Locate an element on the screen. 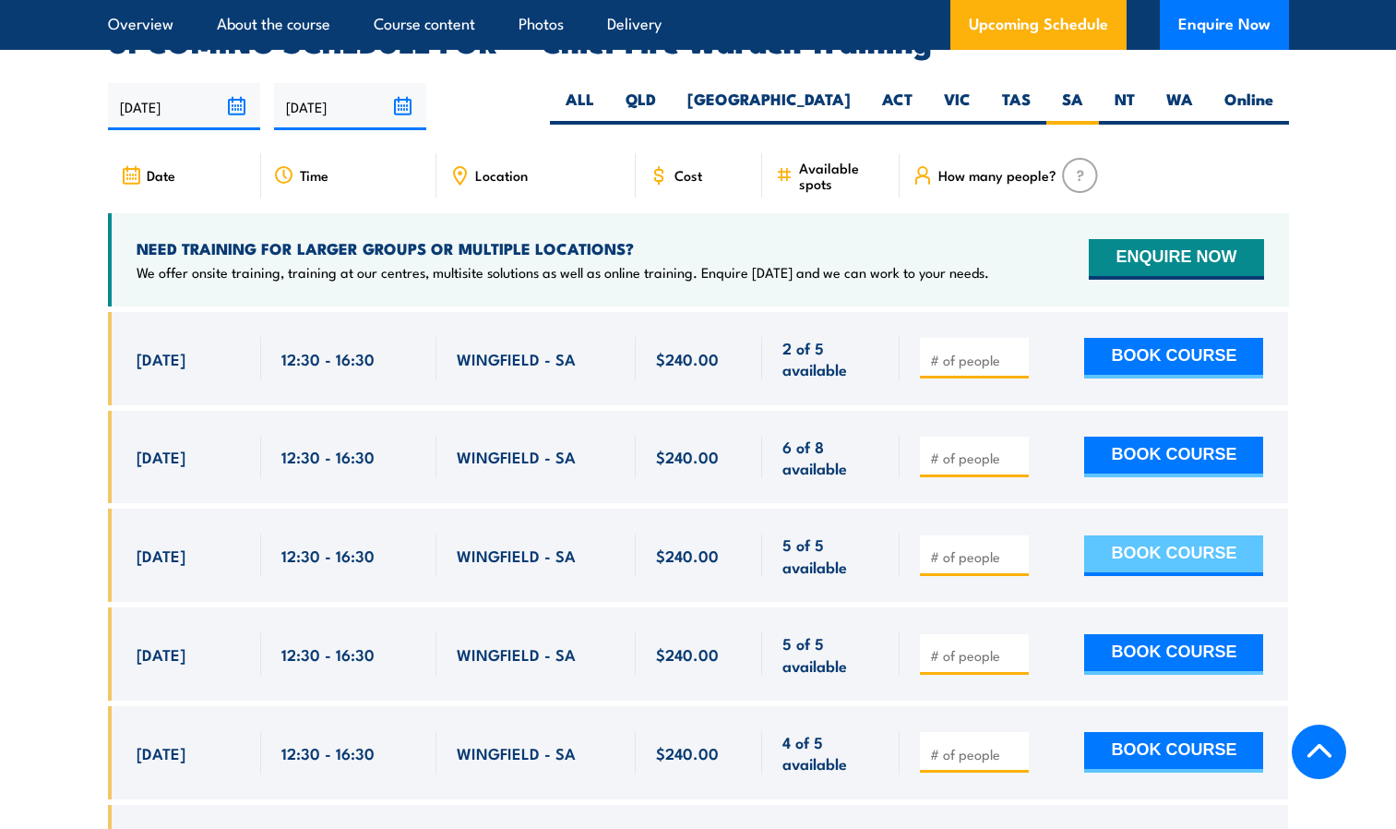 The width and height of the screenshot is (1396, 829). input: From date is located at coordinates (184, 106).